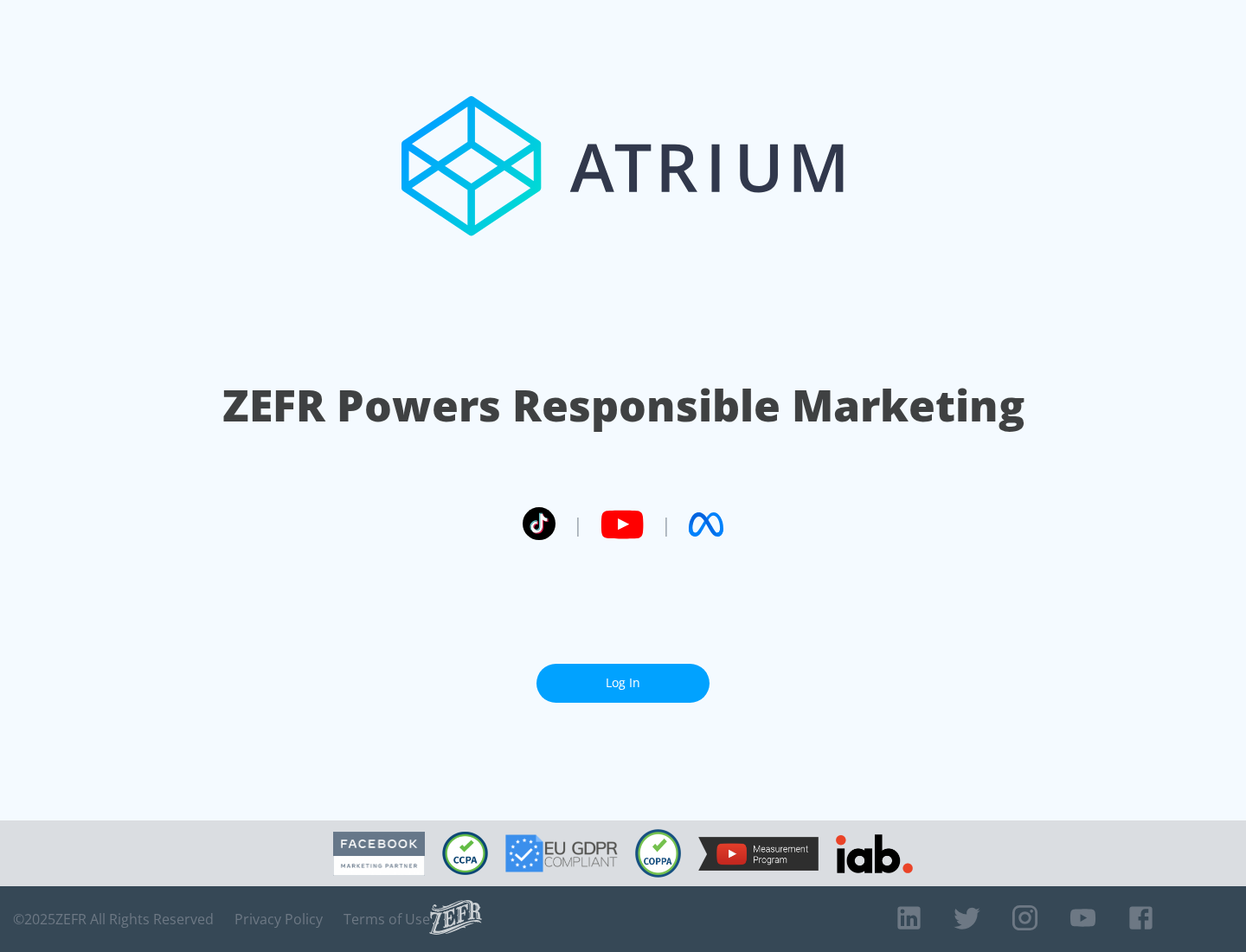 Image resolution: width=1246 pixels, height=952 pixels. I want to click on img: Facebook Marketing Partner, so click(379, 853).